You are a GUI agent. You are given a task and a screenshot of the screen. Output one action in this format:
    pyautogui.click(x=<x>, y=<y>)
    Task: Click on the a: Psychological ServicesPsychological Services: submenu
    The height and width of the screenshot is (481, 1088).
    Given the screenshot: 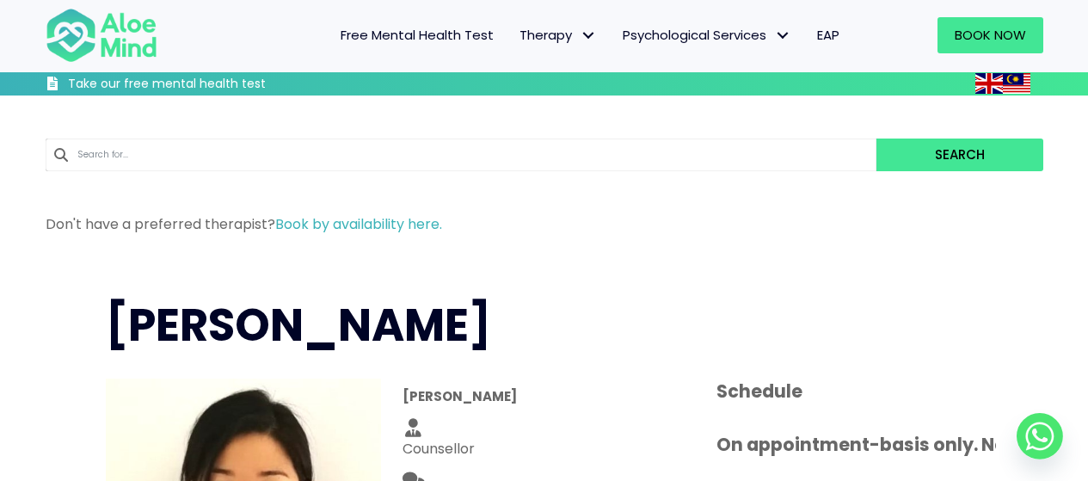 What is the action you would take?
    pyautogui.click(x=707, y=35)
    